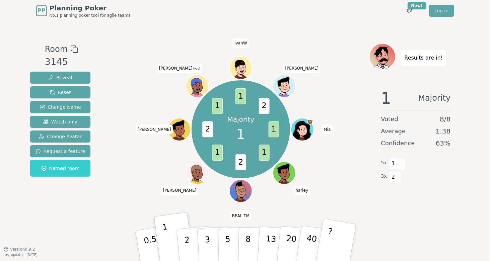 The image size is (490, 261). I want to click on span: PP, so click(41, 11).